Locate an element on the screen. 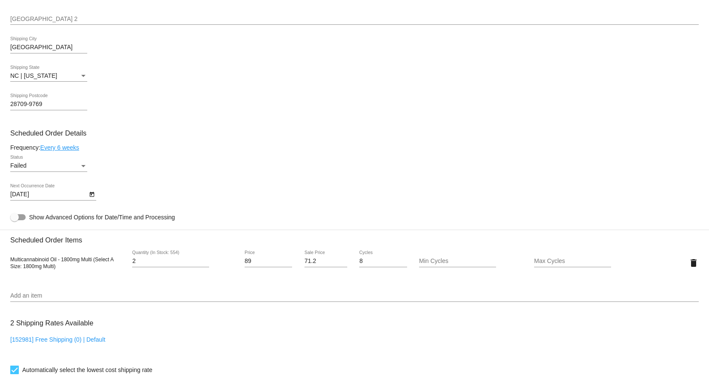 The image size is (709, 381). span: Multicannabinoid Oil - 1800mg Multi (Select A Size: 1800mg Multi) is located at coordinates (62, 263).